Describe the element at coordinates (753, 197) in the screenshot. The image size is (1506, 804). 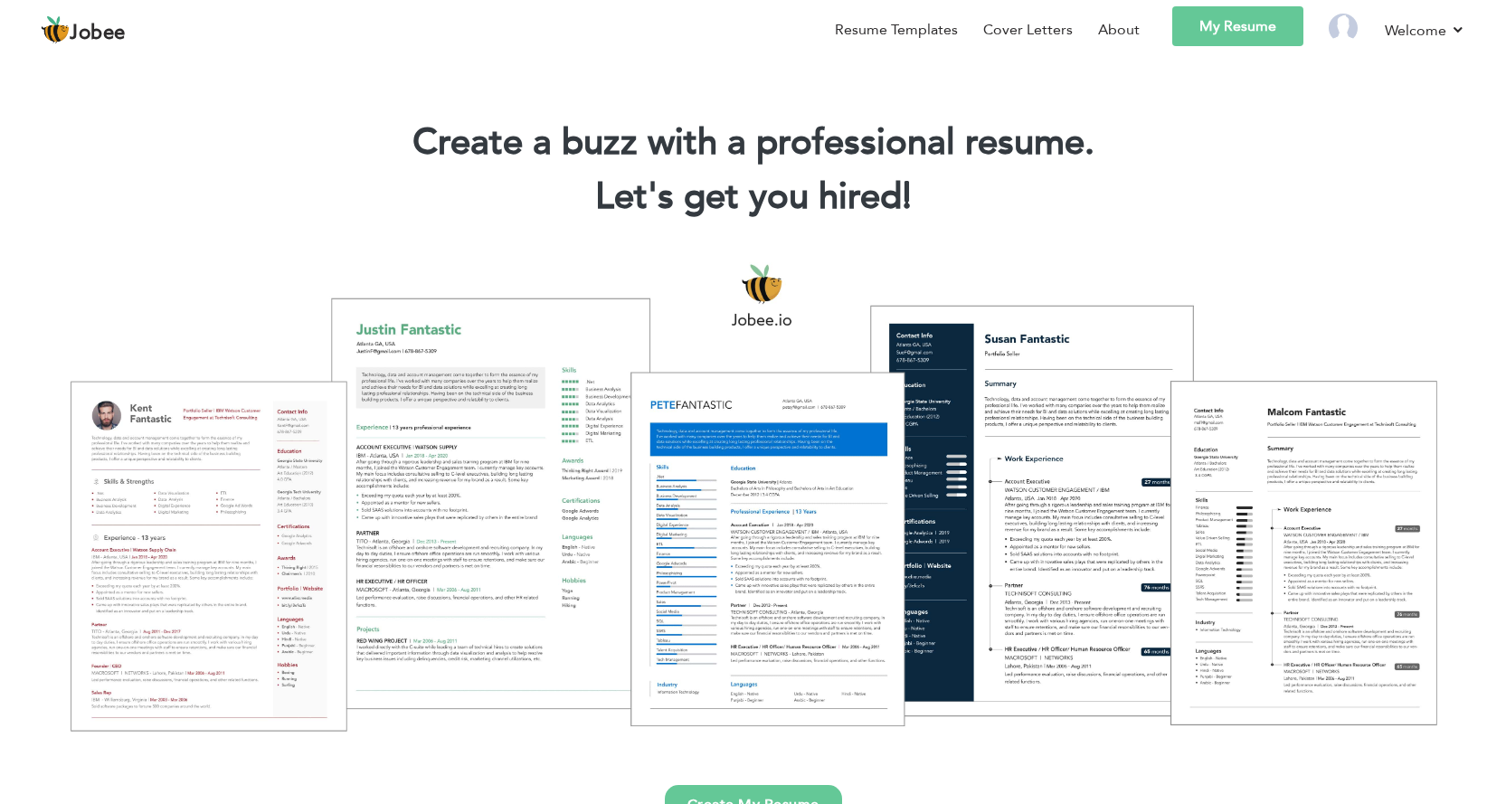
I see `h2: Let's` at that location.